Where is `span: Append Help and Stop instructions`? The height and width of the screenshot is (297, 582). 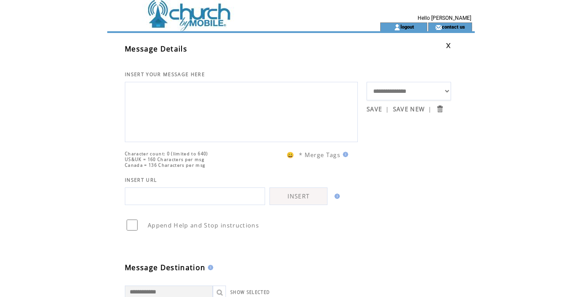 span: Append Help and Stop instructions is located at coordinates (203, 225).